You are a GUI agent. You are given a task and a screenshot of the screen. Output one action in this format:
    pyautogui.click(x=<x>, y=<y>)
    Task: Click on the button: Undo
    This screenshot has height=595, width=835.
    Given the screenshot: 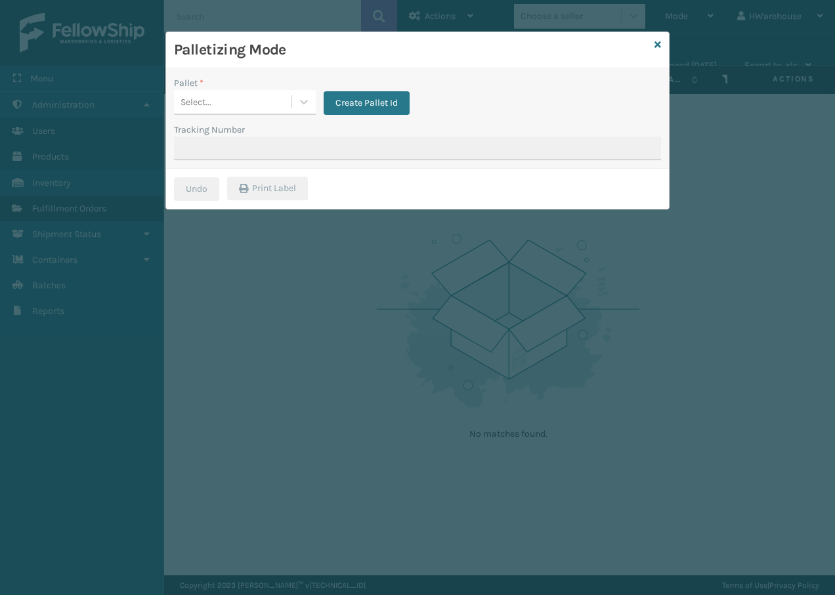 What is the action you would take?
    pyautogui.click(x=196, y=189)
    